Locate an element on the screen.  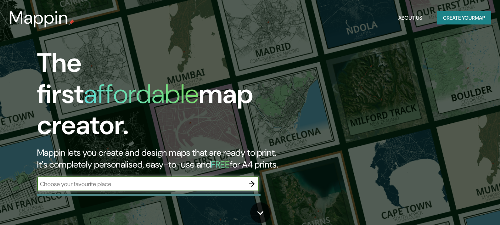
h1: The first map creator. is located at coordinates (162, 97).